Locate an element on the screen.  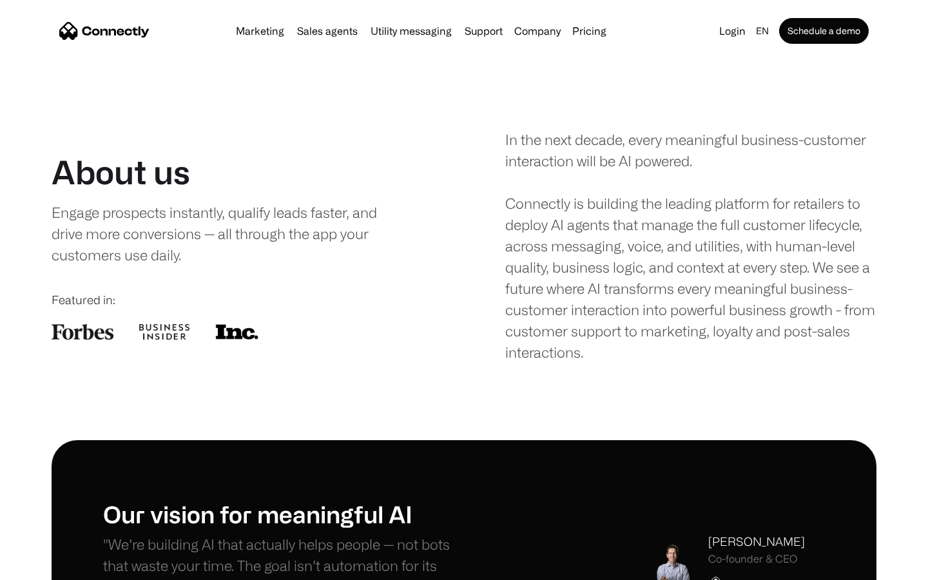
div: Co-founder & CEO is located at coordinates (757, 559).